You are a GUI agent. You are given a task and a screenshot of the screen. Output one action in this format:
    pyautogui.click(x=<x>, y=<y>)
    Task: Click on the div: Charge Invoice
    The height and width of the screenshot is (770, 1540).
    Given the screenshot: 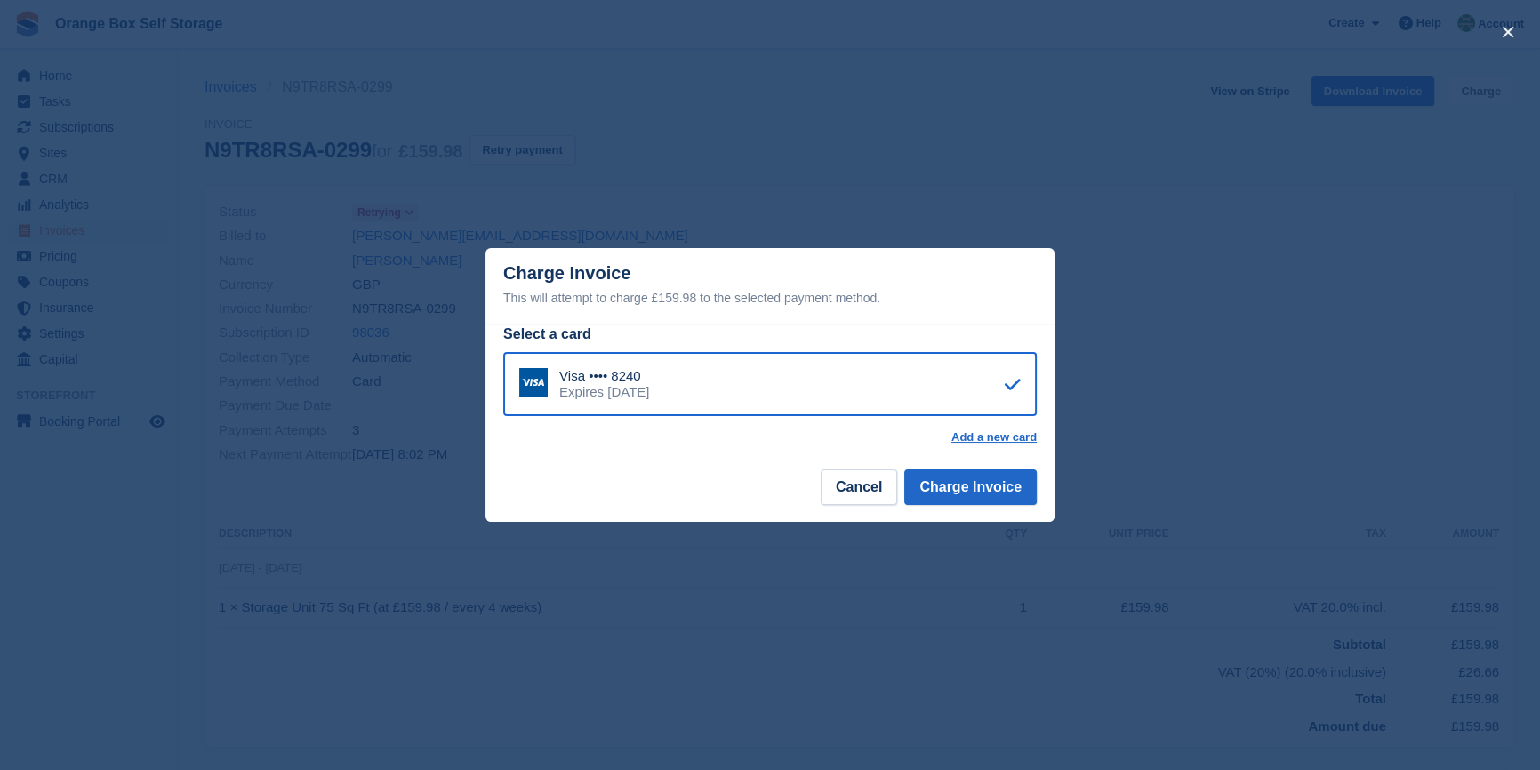 What is the action you would take?
    pyautogui.click(x=770, y=285)
    